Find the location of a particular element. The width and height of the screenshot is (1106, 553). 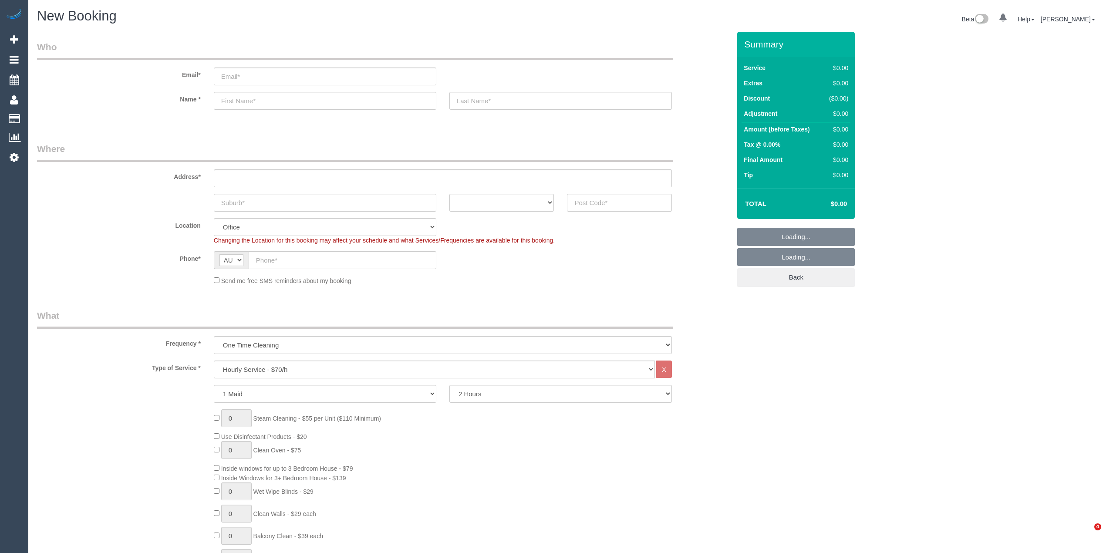

span: Wet Wipe Blinds - $29 is located at coordinates (283, 492).